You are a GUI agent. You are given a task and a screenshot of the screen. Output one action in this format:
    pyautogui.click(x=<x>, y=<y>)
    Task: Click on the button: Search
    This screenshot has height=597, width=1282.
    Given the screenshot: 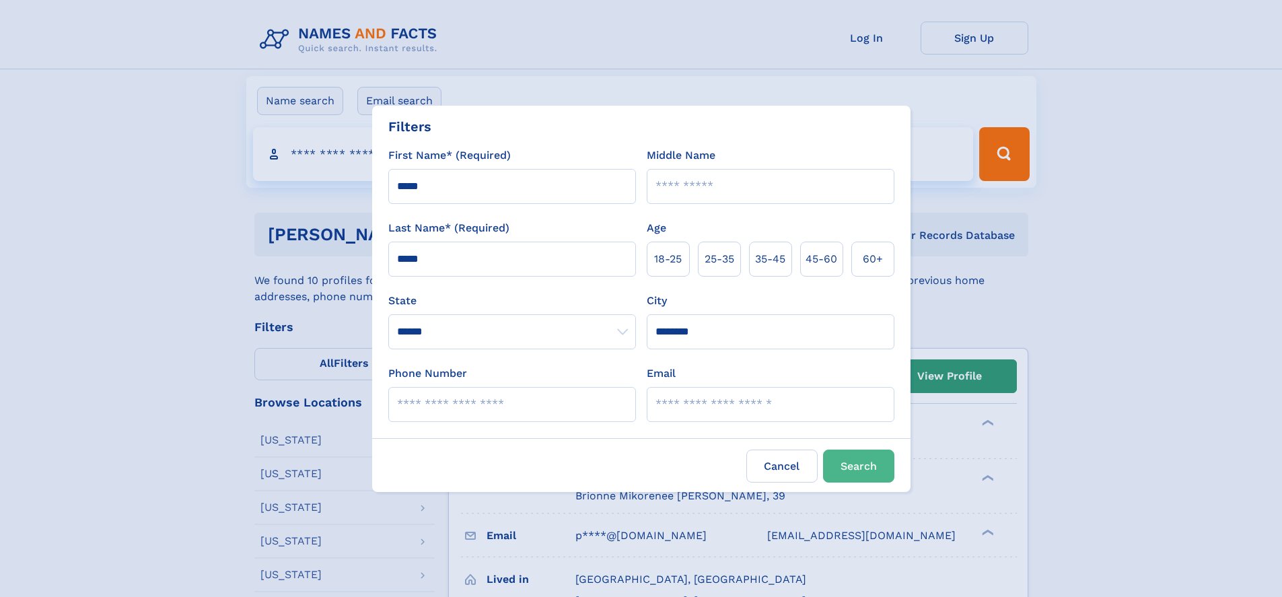 What is the action you would take?
    pyautogui.click(x=858, y=466)
    